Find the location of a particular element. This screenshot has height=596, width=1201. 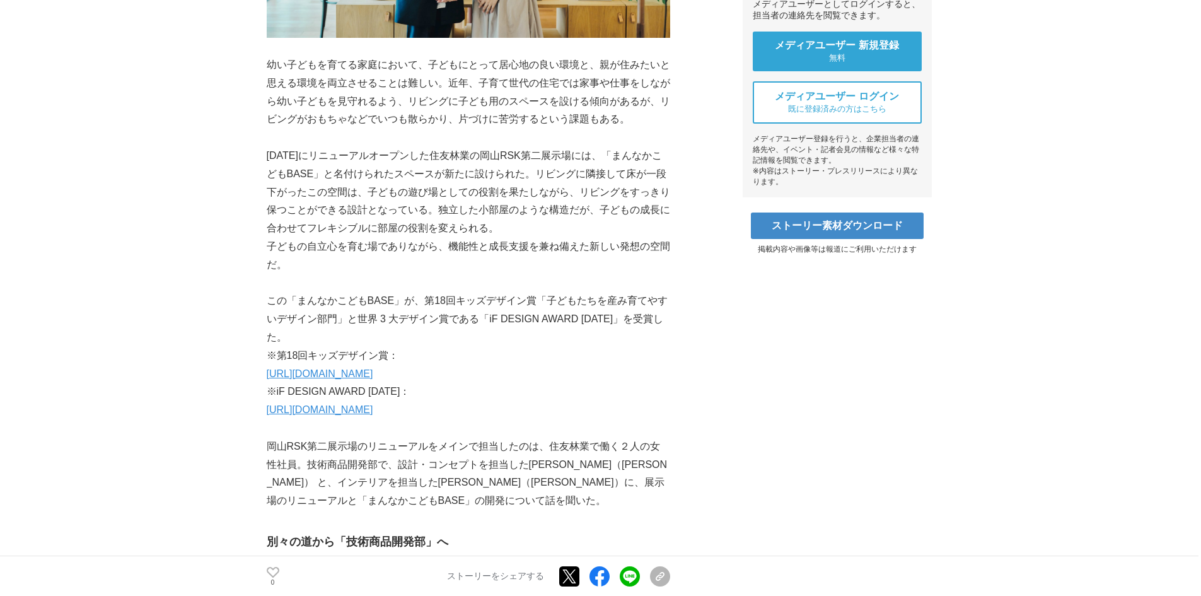

span: 無料 is located at coordinates (837, 58).